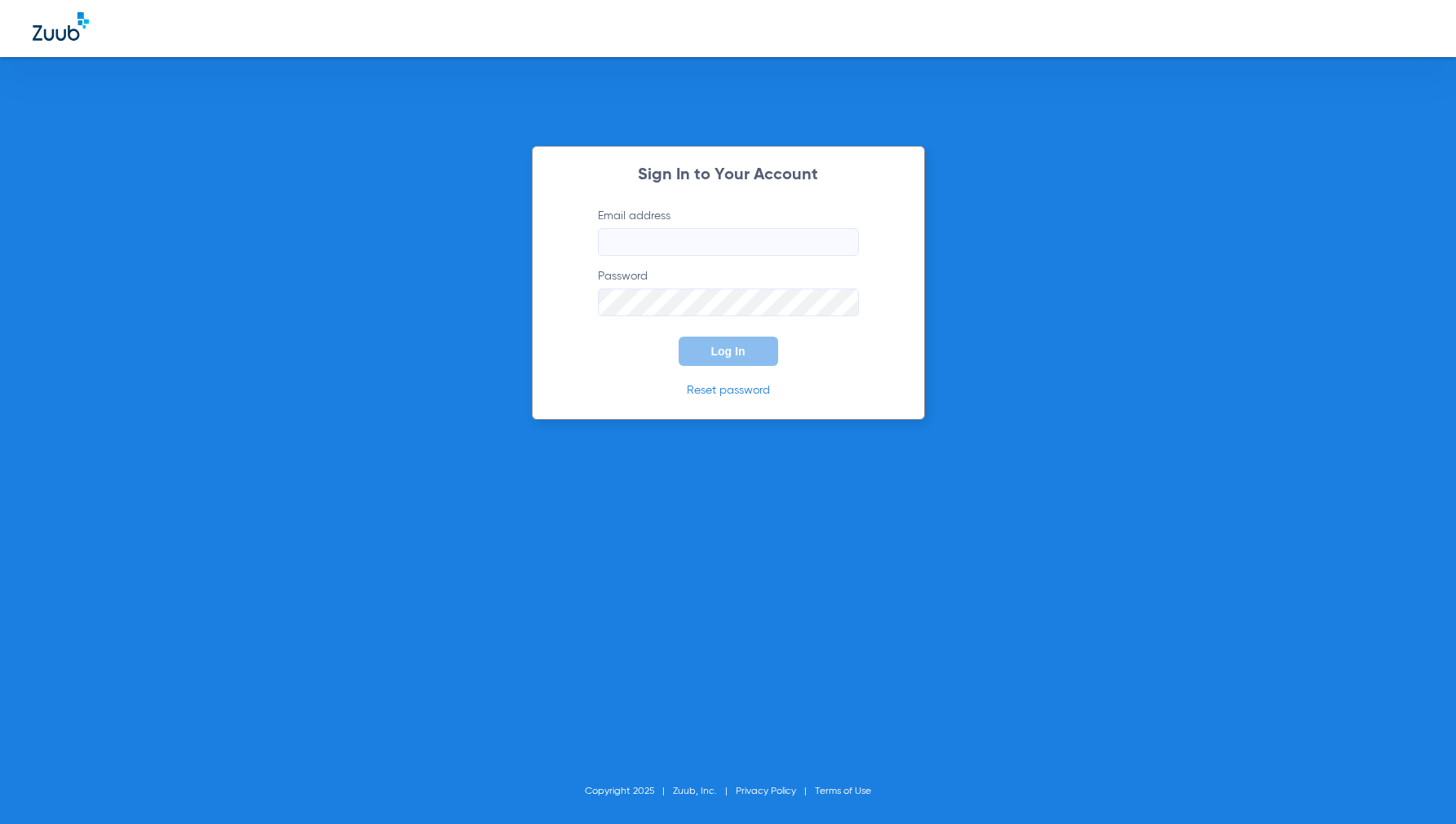 The image size is (1456, 824). What do you see at coordinates (728, 232) in the screenshot?
I see `label: Email address` at bounding box center [728, 232].